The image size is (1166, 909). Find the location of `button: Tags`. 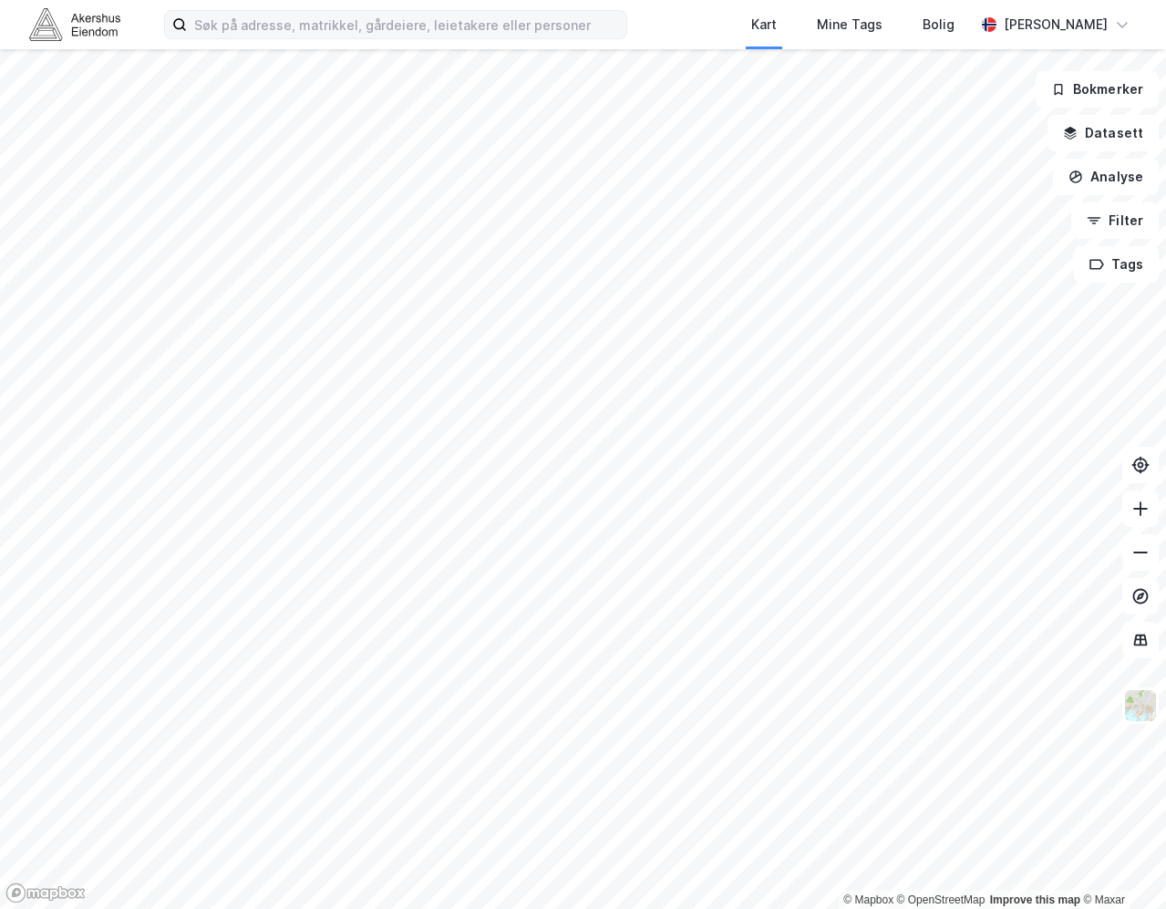

button: Tags is located at coordinates (1116, 264).